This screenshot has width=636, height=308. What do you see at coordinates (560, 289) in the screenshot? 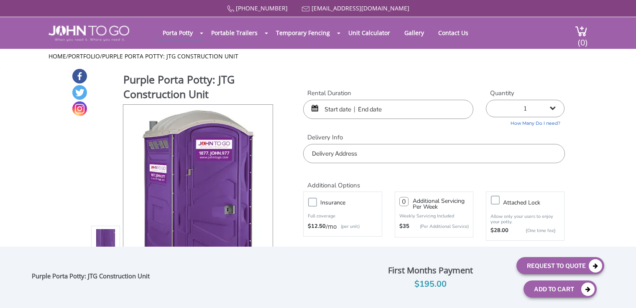
I see `button: Add To Cart` at bounding box center [560, 289].